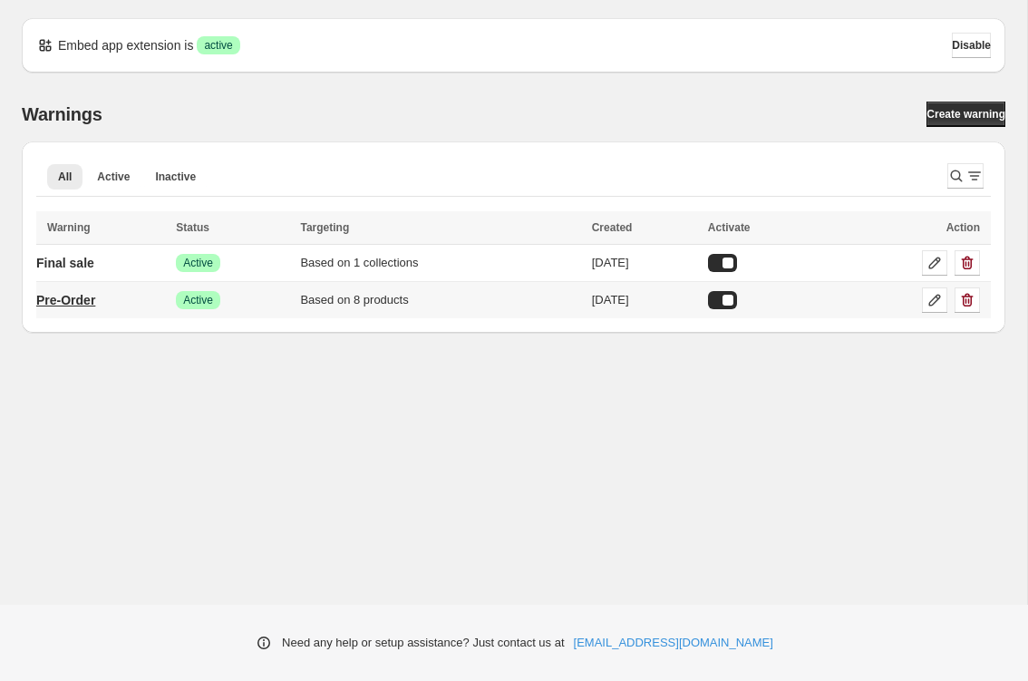 This screenshot has height=681, width=1028. What do you see at coordinates (966, 176) in the screenshot?
I see `button: Search and filter results` at bounding box center [966, 176].